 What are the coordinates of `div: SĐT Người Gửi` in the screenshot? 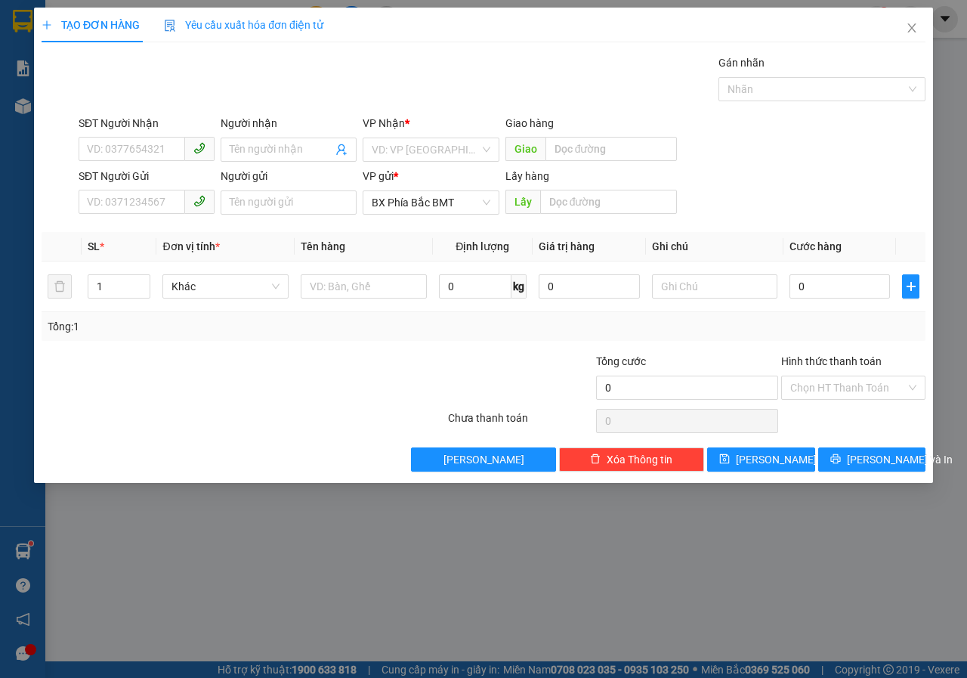 It's located at (147, 176).